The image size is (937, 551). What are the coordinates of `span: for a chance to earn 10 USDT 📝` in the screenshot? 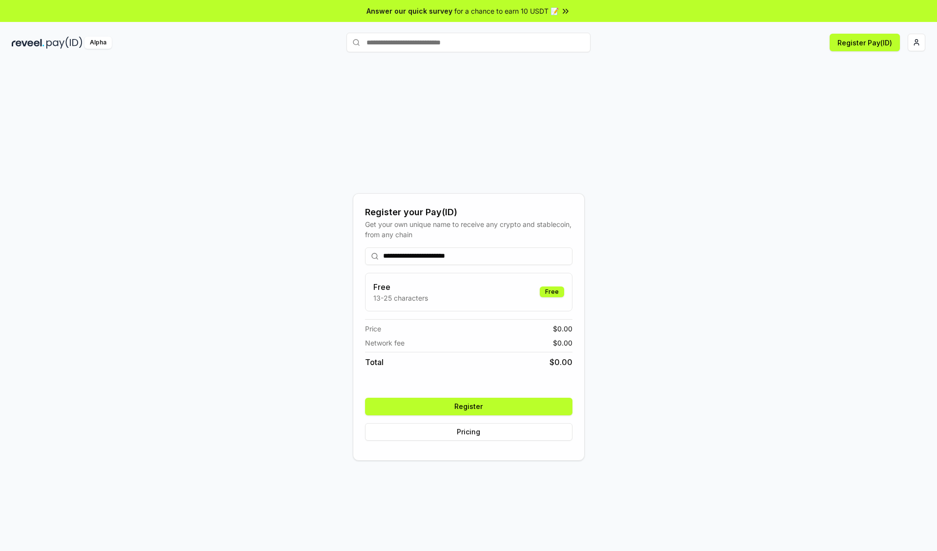 It's located at (507, 11).